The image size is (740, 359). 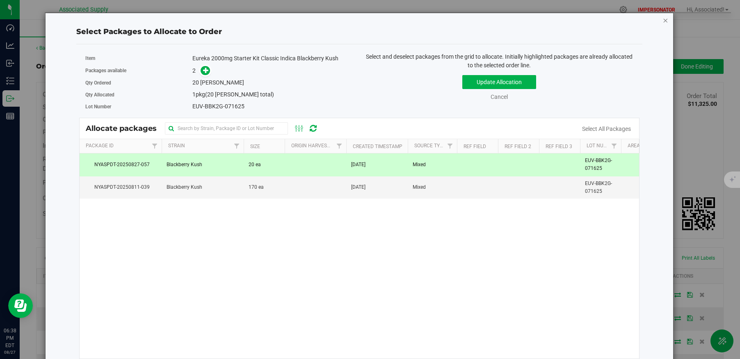 What do you see at coordinates (196, 82) in the screenshot?
I see `span: 20` at bounding box center [196, 82].